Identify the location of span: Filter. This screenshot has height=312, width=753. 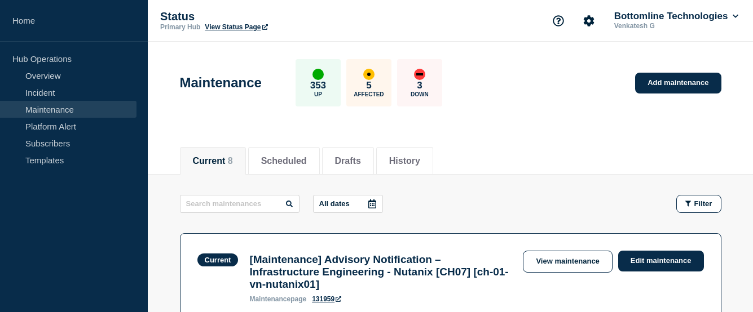
(703, 204).